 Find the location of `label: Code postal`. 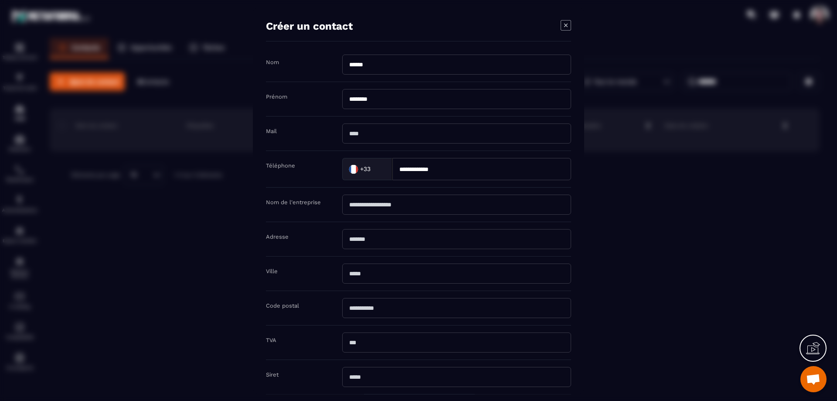

label: Code postal is located at coordinates (282, 305).